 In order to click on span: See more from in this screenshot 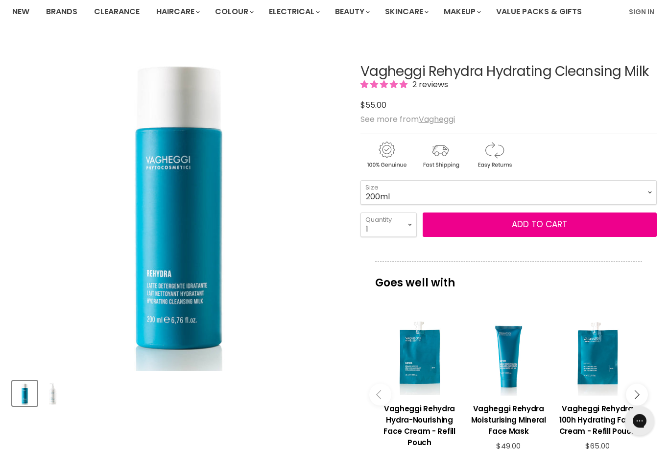, I will do `click(408, 120)`.